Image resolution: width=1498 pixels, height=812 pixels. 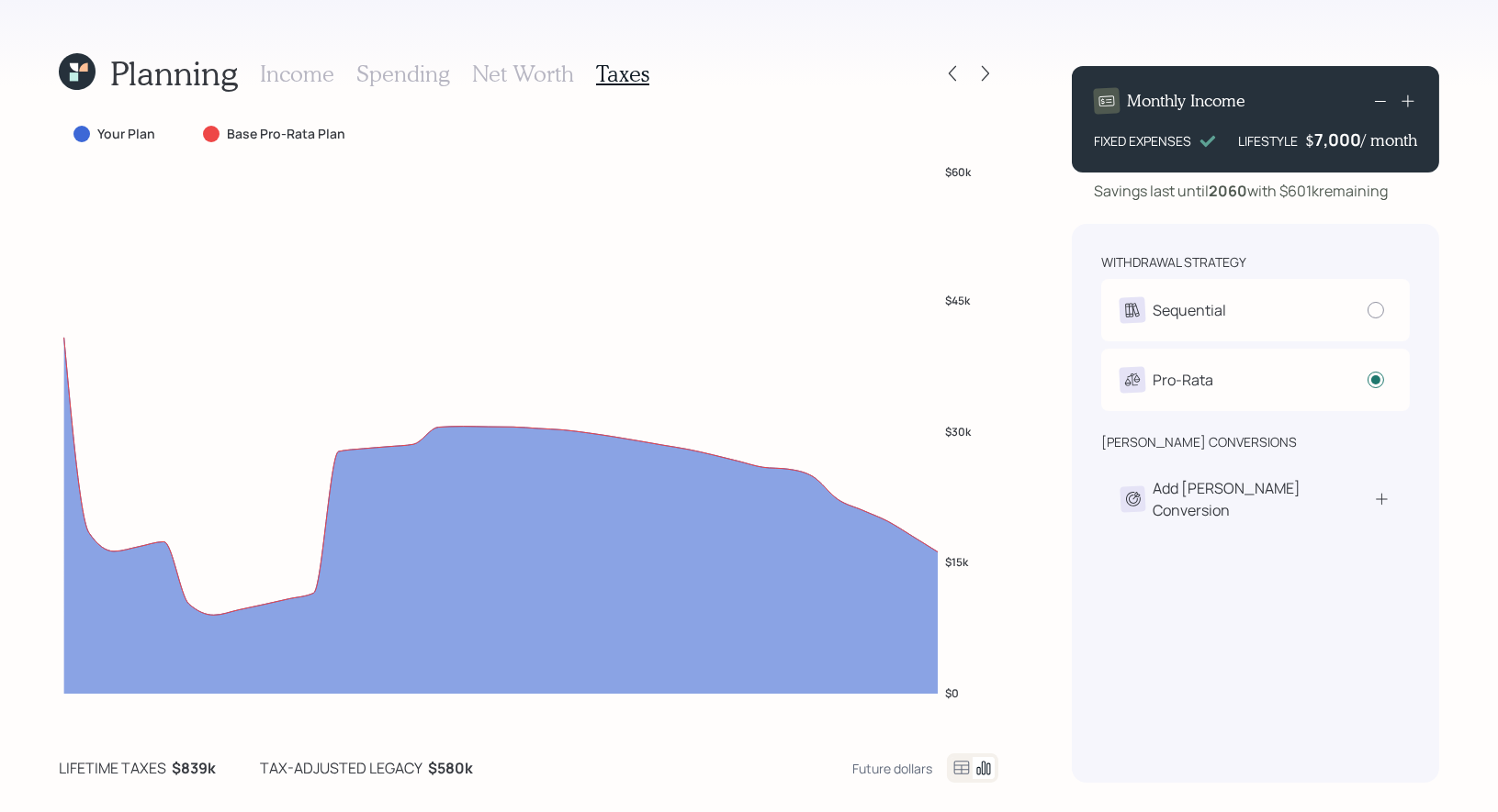 I want to click on tspan: $15k, so click(x=957, y=562).